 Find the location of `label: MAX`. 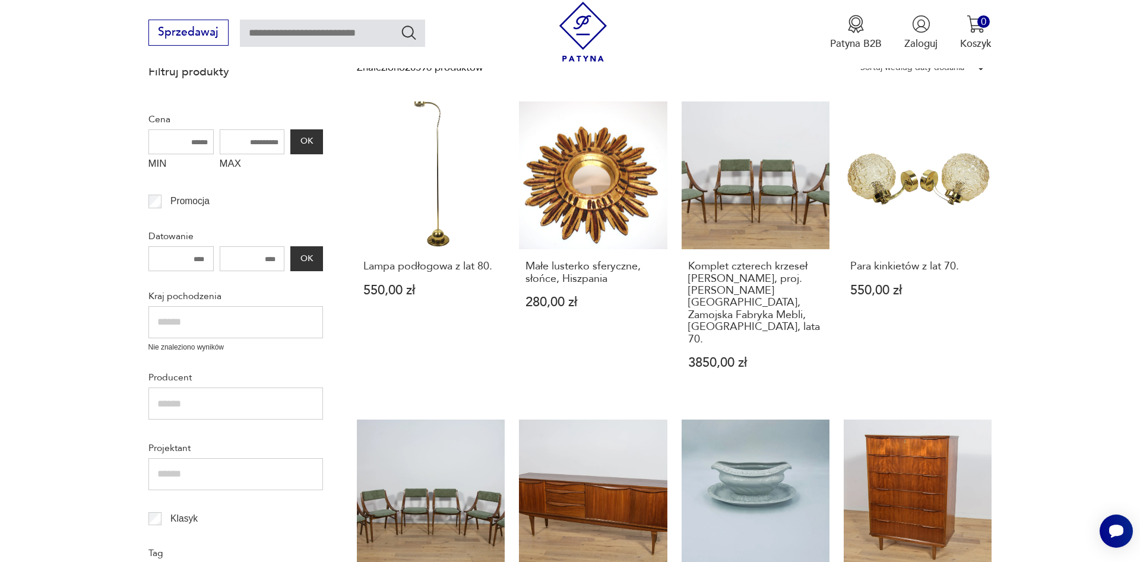

label: MAX is located at coordinates (252, 166).